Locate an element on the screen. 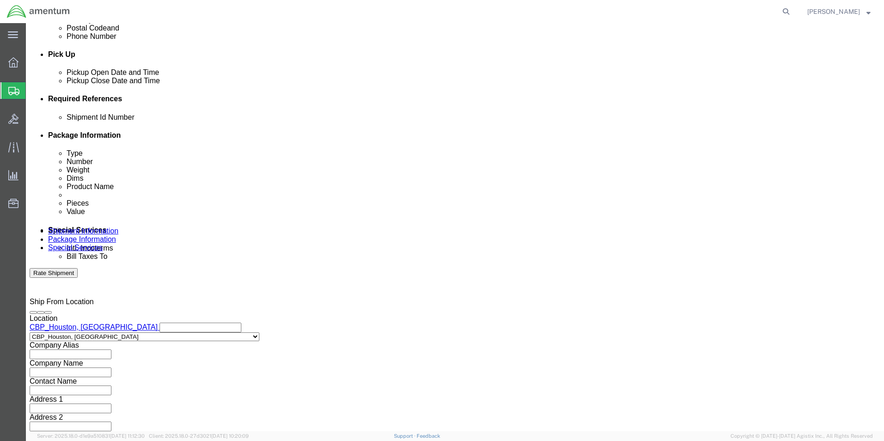 The height and width of the screenshot is (441, 884). a: Feedback is located at coordinates (428, 436).